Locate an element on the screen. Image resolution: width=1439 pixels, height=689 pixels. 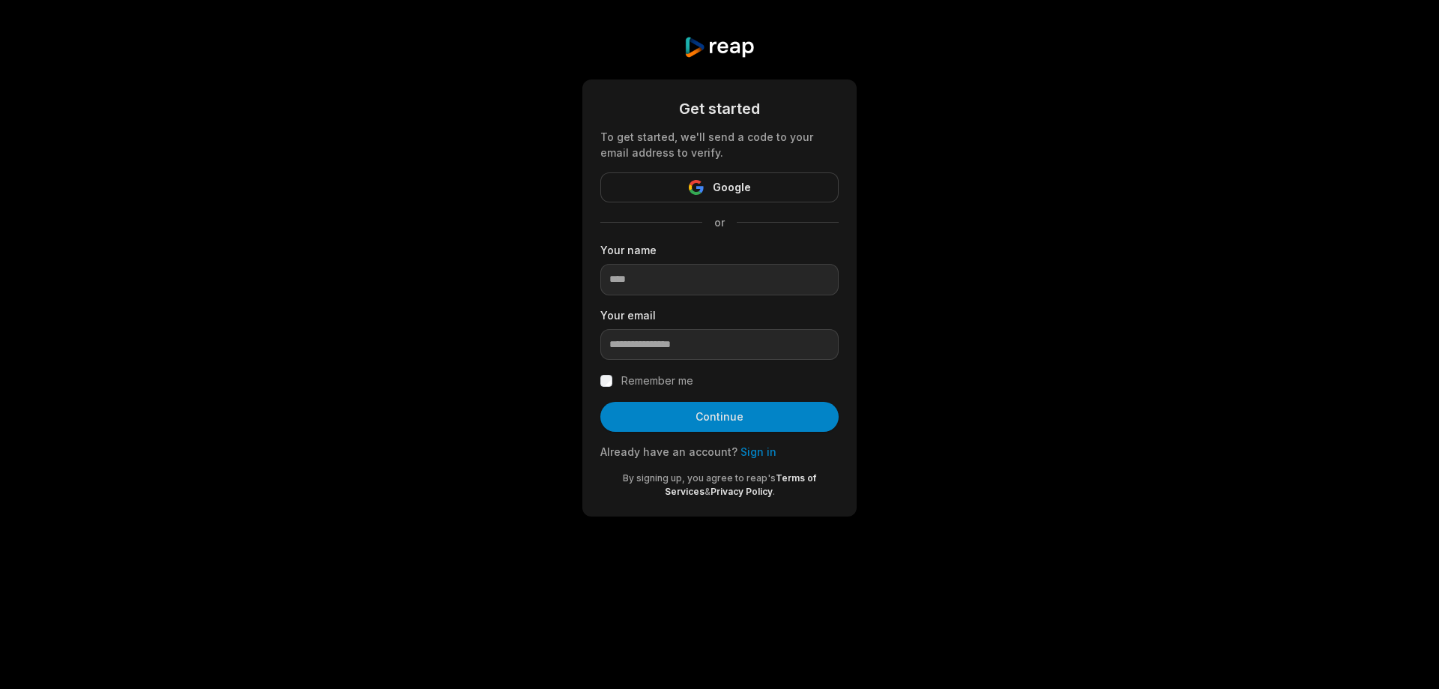
div: Get started is located at coordinates (720, 109).